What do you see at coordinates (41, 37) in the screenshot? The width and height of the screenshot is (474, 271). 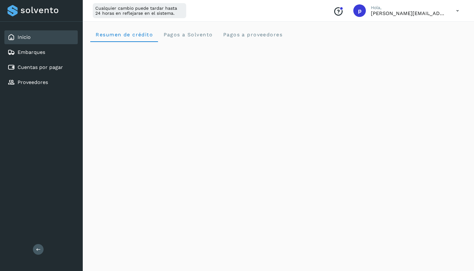 I see `div: Inicio` at bounding box center [41, 37].